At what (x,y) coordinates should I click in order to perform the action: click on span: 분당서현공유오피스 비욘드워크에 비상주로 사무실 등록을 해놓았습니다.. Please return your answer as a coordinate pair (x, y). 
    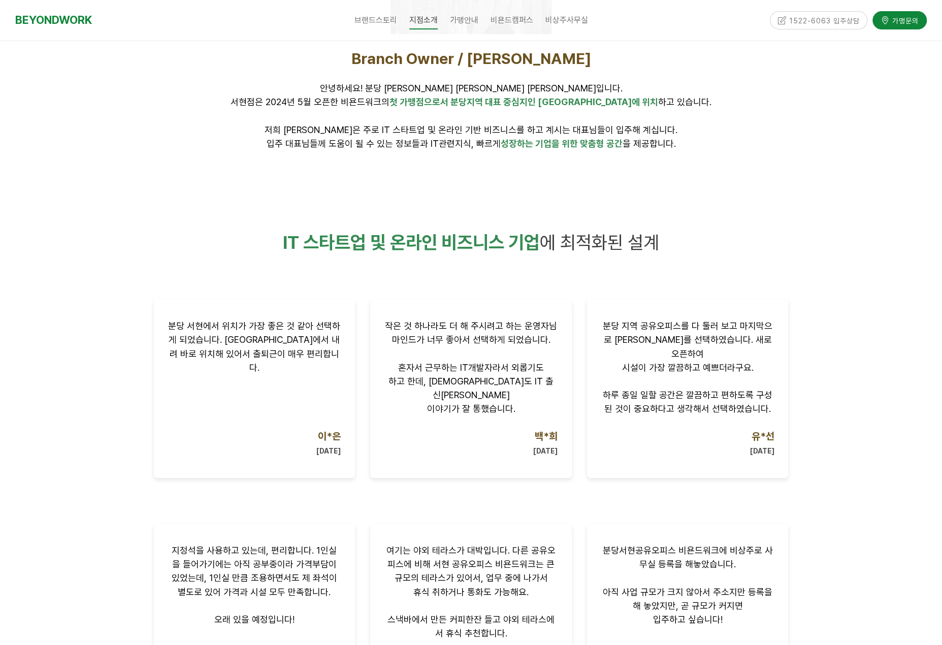
    Looking at the image, I should click on (687, 557).